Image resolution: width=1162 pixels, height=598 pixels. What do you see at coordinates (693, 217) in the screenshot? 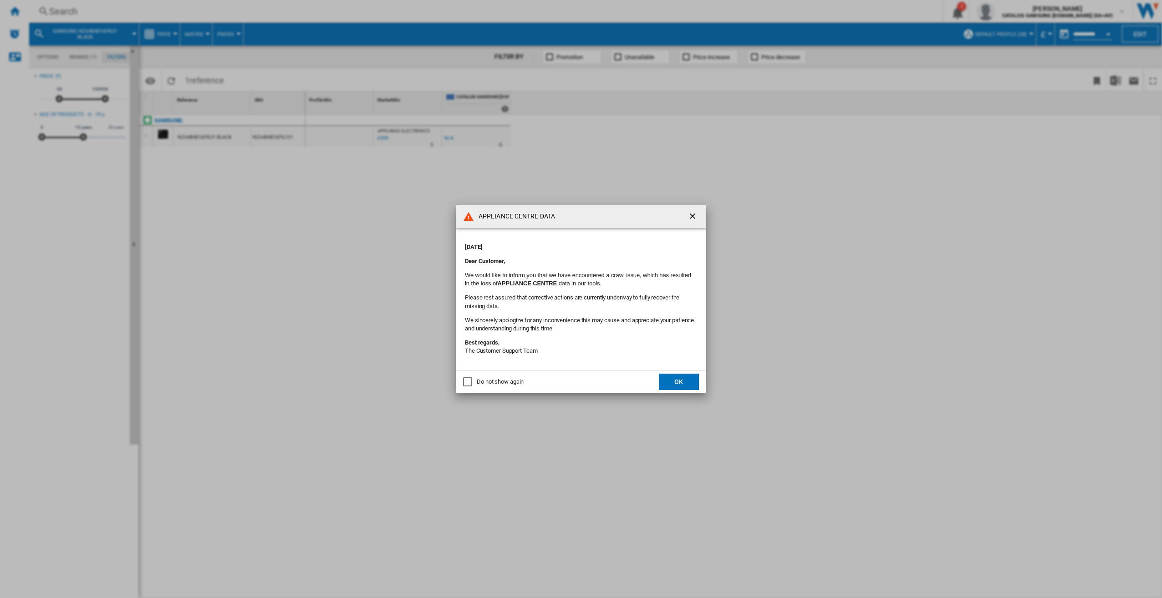
I see `ng-md-icon: getI18NText('BUTTONS.CLOSE_DIALOG')` at bounding box center [693, 217].